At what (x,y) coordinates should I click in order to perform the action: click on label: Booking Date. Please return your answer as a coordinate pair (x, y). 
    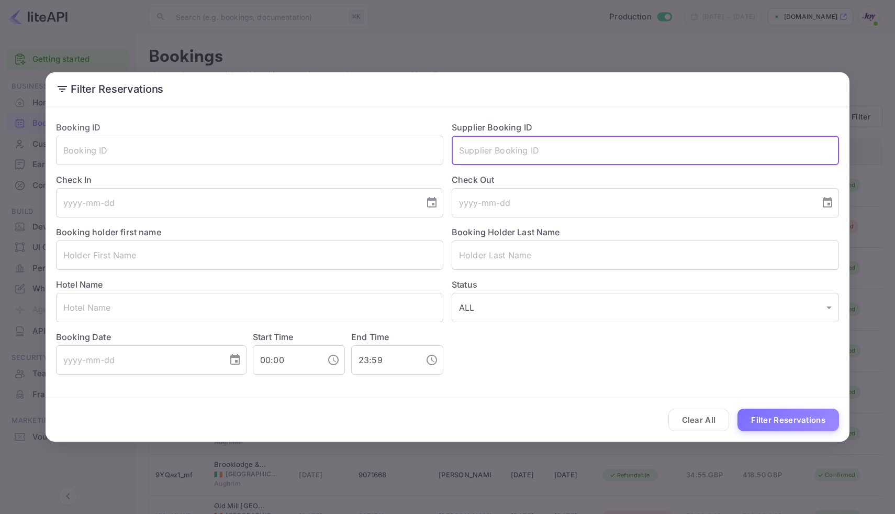
    Looking at the image, I should click on (151, 337).